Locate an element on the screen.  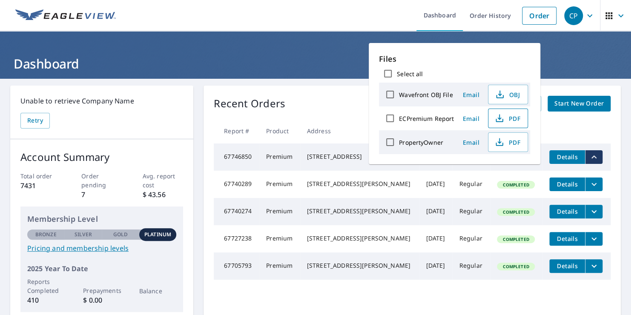
label: ECPremium Report is located at coordinates (426, 118).